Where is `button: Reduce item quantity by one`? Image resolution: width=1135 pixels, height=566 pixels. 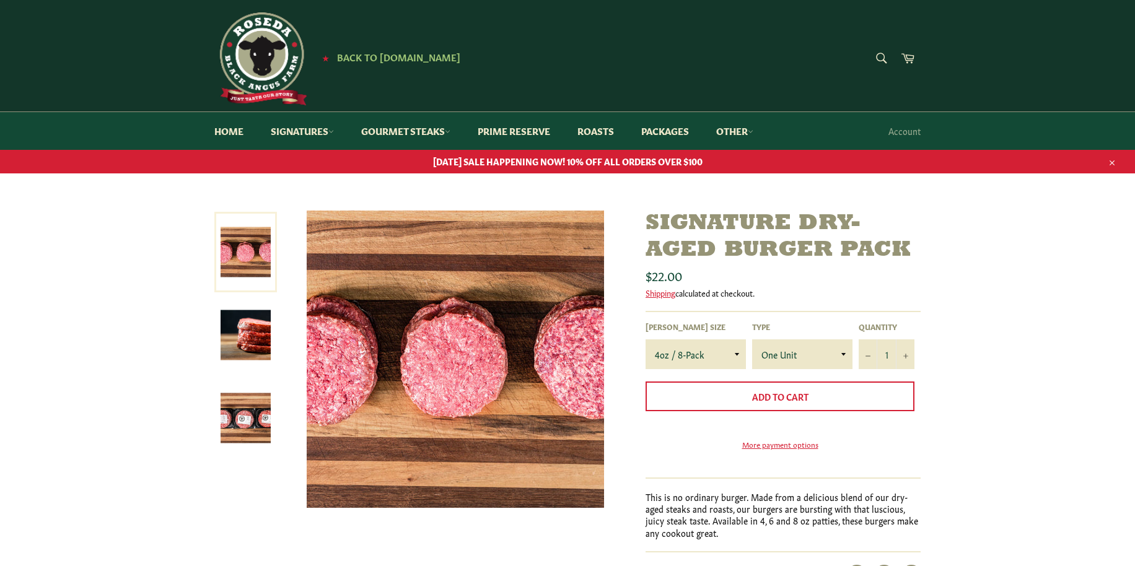
button: Reduce item quantity by one is located at coordinates (868, 354).